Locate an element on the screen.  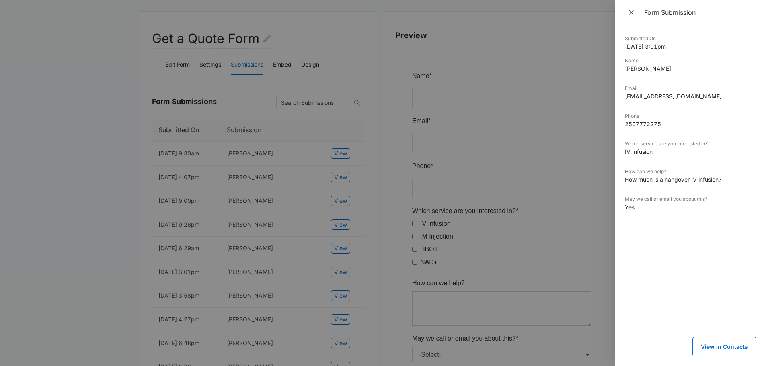
a: View in Contacts is located at coordinates (724, 347).